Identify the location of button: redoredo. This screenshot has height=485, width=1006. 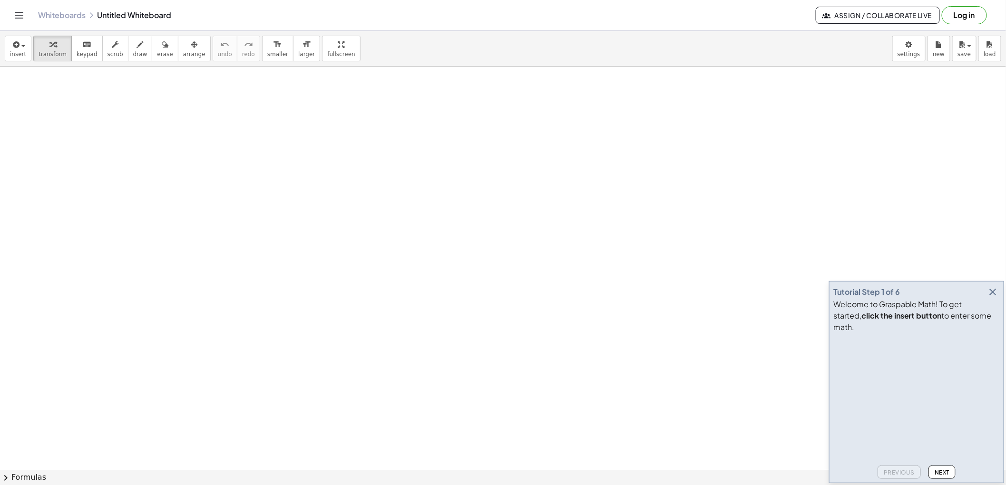
(248, 49).